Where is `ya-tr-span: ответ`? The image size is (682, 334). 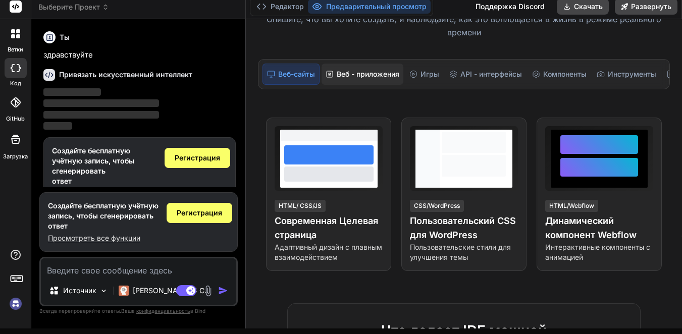 ya-tr-span: ответ is located at coordinates (62, 181).